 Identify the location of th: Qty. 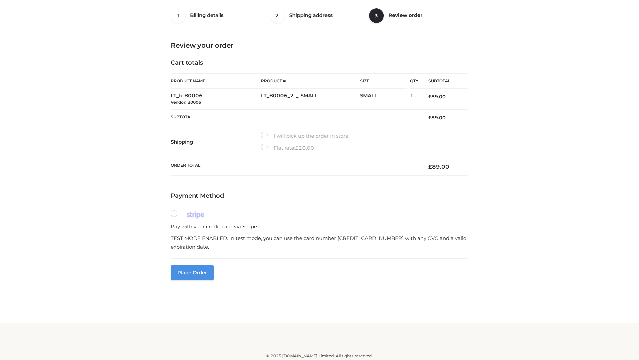
(414, 81).